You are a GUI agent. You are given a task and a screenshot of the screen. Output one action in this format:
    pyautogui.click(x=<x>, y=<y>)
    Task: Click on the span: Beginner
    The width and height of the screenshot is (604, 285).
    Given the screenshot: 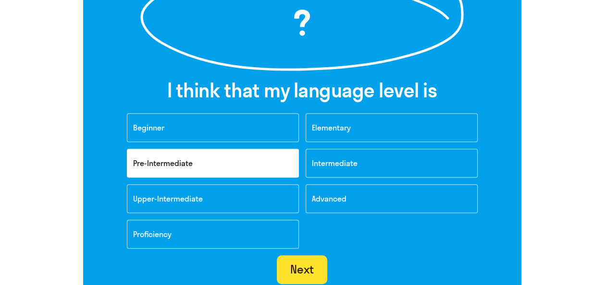 What is the action you would take?
    pyautogui.click(x=148, y=128)
    